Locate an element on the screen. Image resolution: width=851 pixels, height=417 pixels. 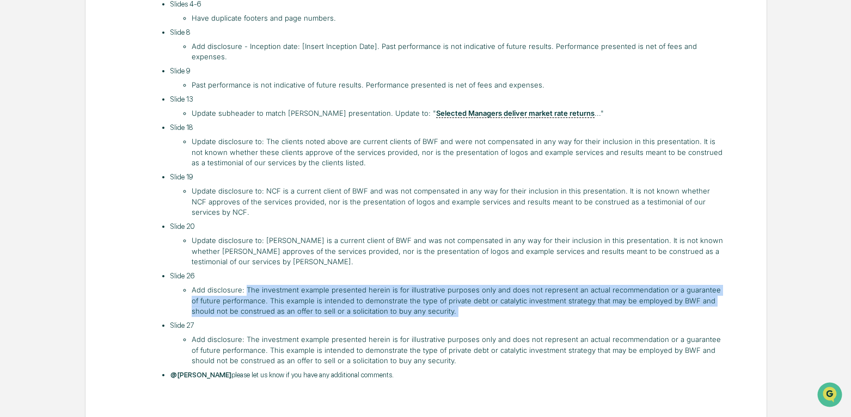
div: Start new chat is located at coordinates (108, 89).